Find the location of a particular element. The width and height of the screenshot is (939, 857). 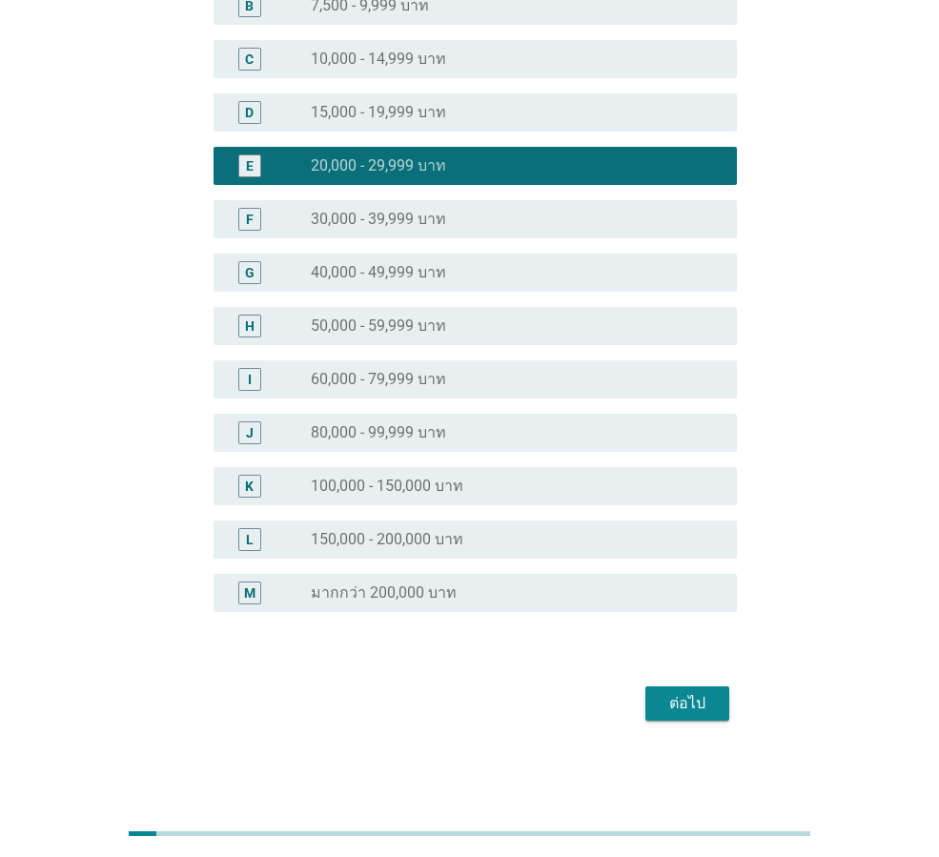

label: 100,000 - 150,000 บาท is located at coordinates (387, 486).